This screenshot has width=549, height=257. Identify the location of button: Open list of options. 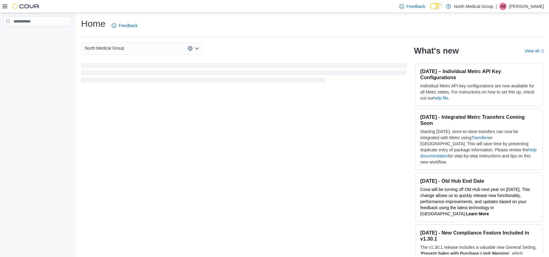
(197, 48).